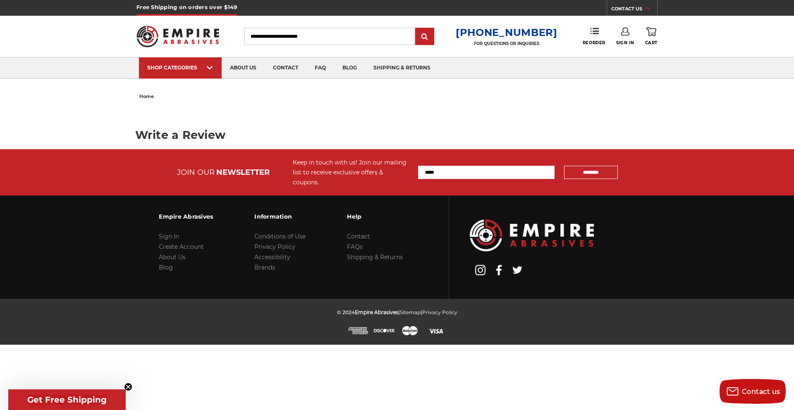 This screenshot has height=410, width=794. Describe the element at coordinates (196, 172) in the screenshot. I see `span: JOIN OUR` at that location.